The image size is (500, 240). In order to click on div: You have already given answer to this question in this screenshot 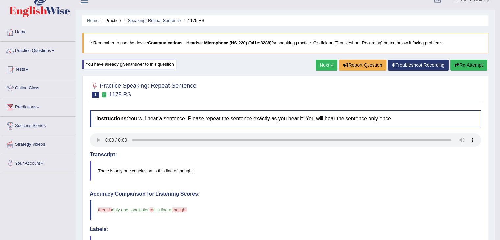, I will do `click(129, 64)`.